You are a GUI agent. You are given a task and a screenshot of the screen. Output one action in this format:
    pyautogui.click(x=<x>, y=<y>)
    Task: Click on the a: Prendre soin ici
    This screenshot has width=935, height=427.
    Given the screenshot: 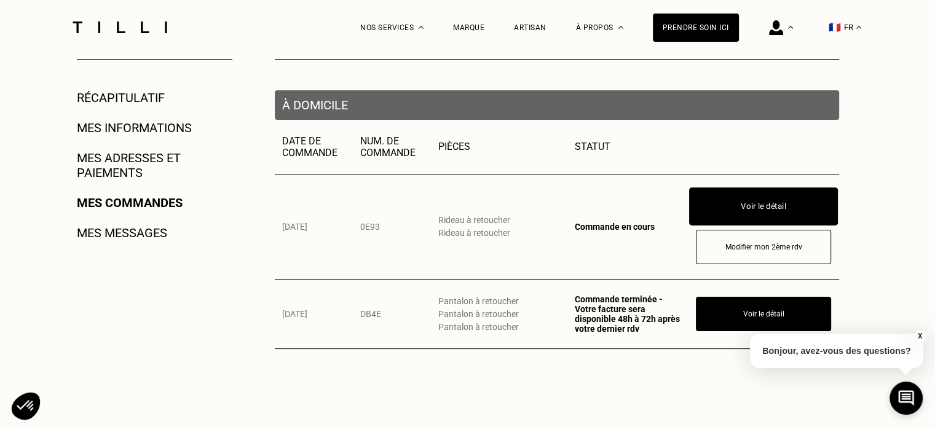 What is the action you would take?
    pyautogui.click(x=696, y=28)
    